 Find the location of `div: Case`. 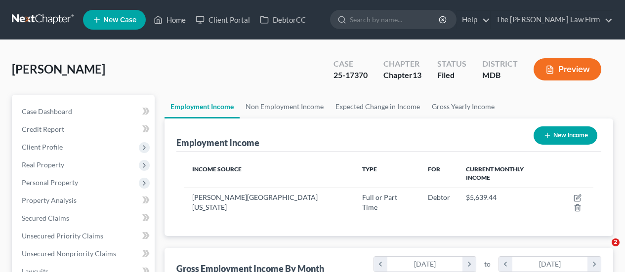

div: Case is located at coordinates (350, 64).